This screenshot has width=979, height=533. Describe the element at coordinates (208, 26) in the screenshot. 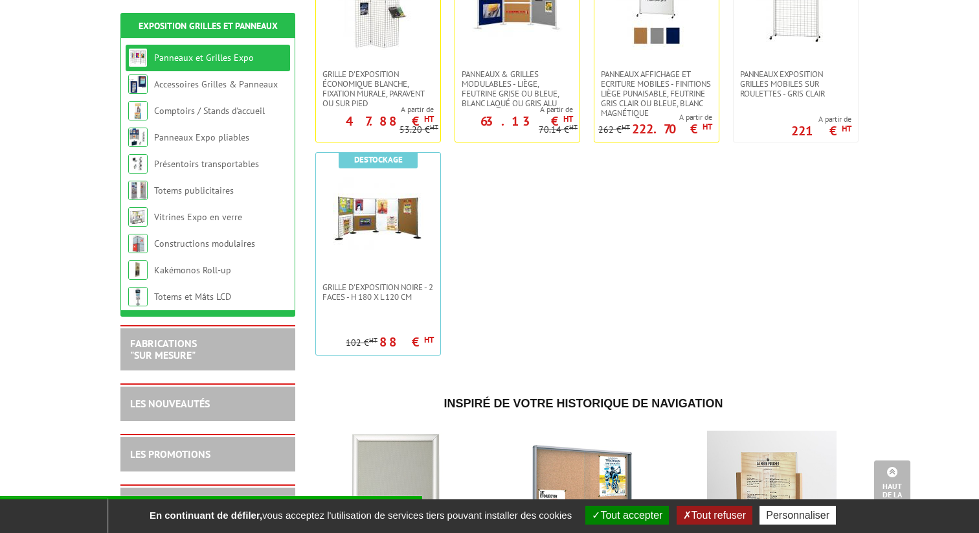

I see `a: Exposition Grilles et Panneaux` at that location.